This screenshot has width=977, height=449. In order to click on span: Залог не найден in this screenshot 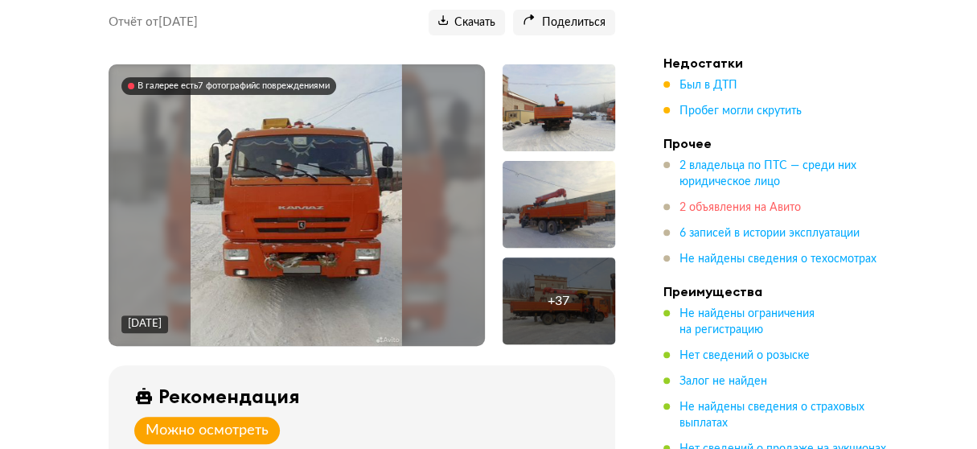, I will do `click(723, 381)`.